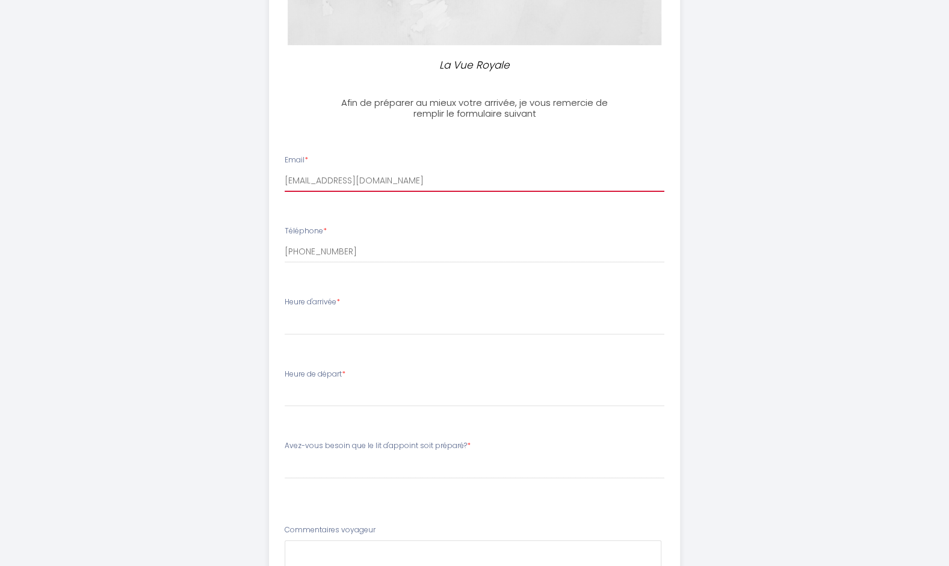 The width and height of the screenshot is (949, 566). What do you see at coordinates (330, 530) in the screenshot?
I see `label: Commentaires voyageur` at bounding box center [330, 530].